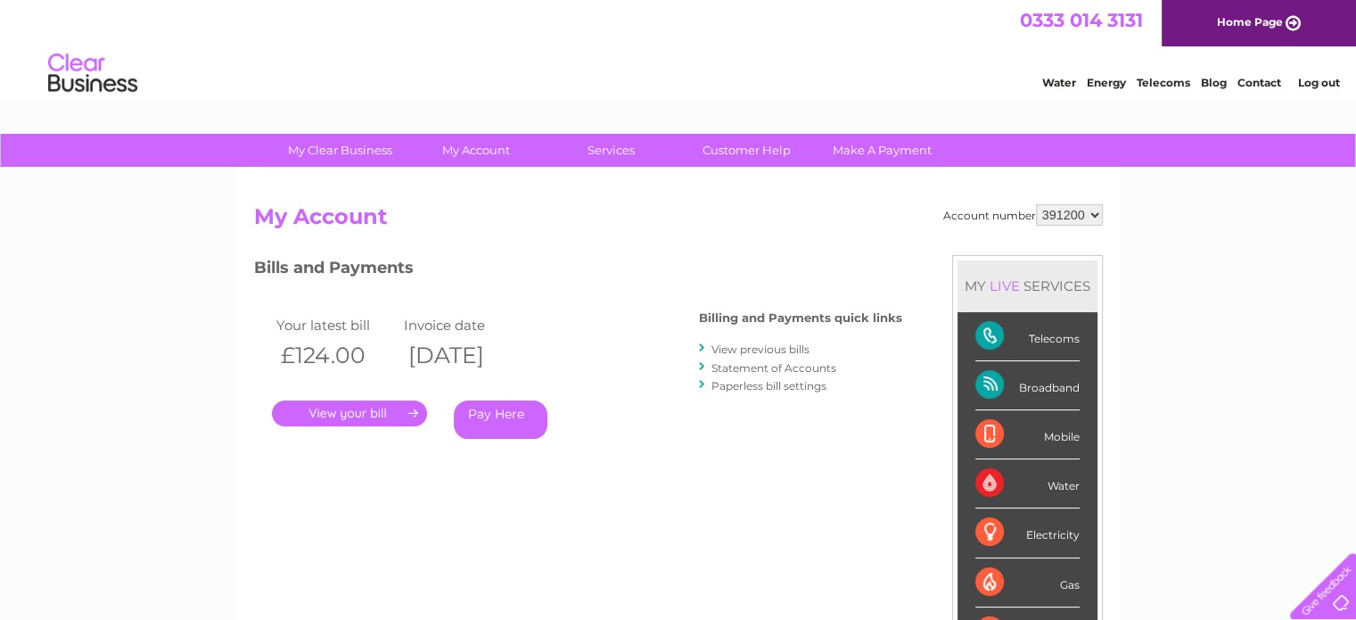 The image size is (1356, 620). Describe the element at coordinates (578, 270) in the screenshot. I see `h3: Bills and Payments` at that location.